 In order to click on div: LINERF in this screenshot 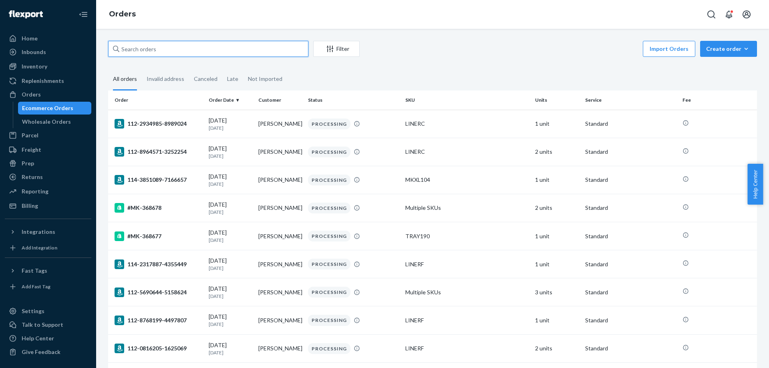, I will do `click(467, 320)`.